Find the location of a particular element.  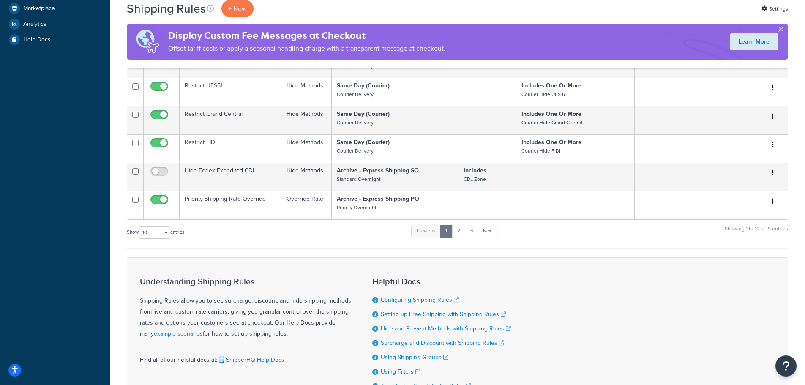

p: Offset tariff costs or apply a seasonal handling charge with a transparent message at checkout. is located at coordinates (307, 49).